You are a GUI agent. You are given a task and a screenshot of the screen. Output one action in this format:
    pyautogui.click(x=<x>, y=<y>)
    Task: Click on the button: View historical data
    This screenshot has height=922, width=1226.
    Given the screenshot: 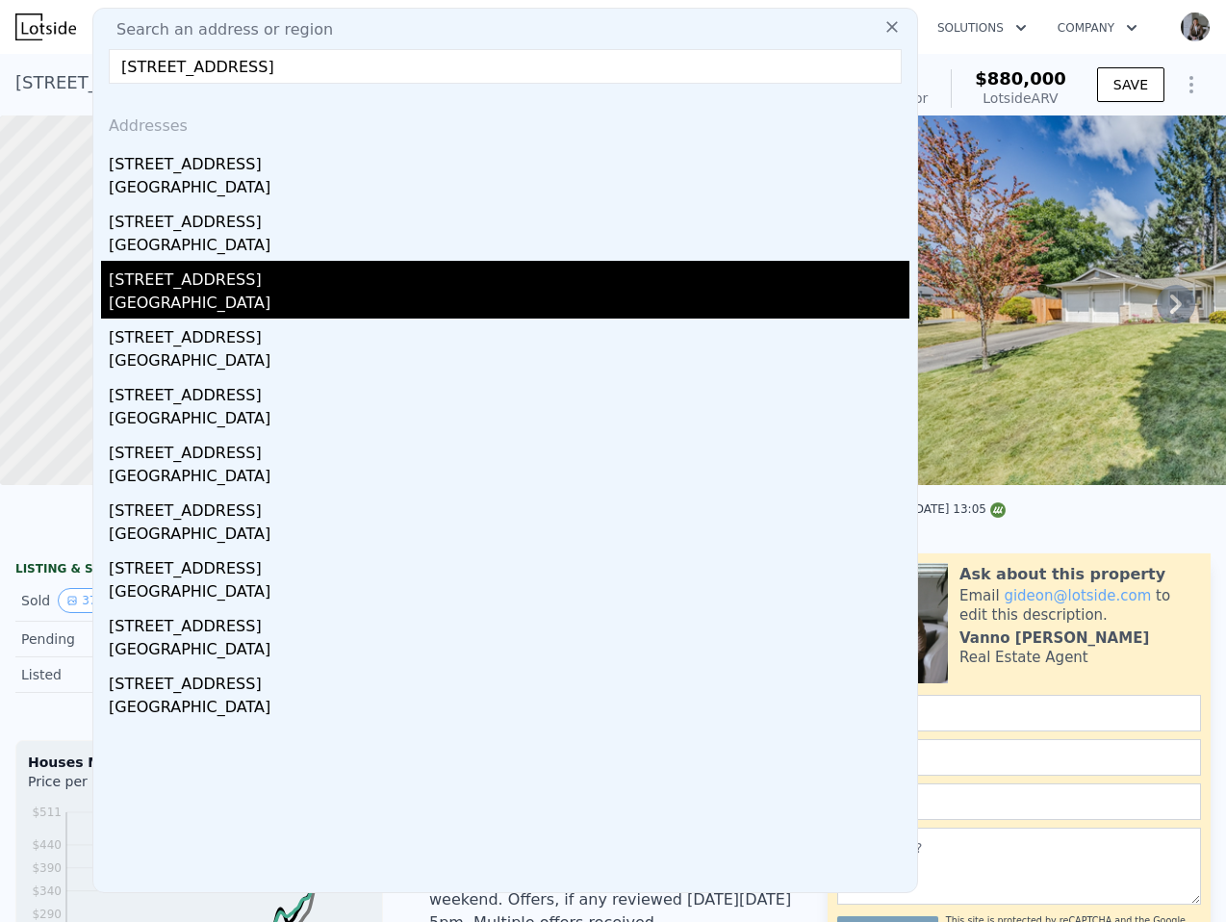 What is the action you would take?
    pyautogui.click(x=81, y=600)
    